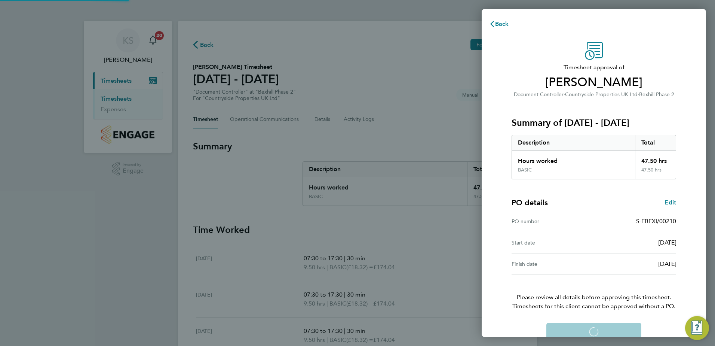 The image size is (715, 346). I want to click on span: Bexhill Phase 2, so click(657, 94).